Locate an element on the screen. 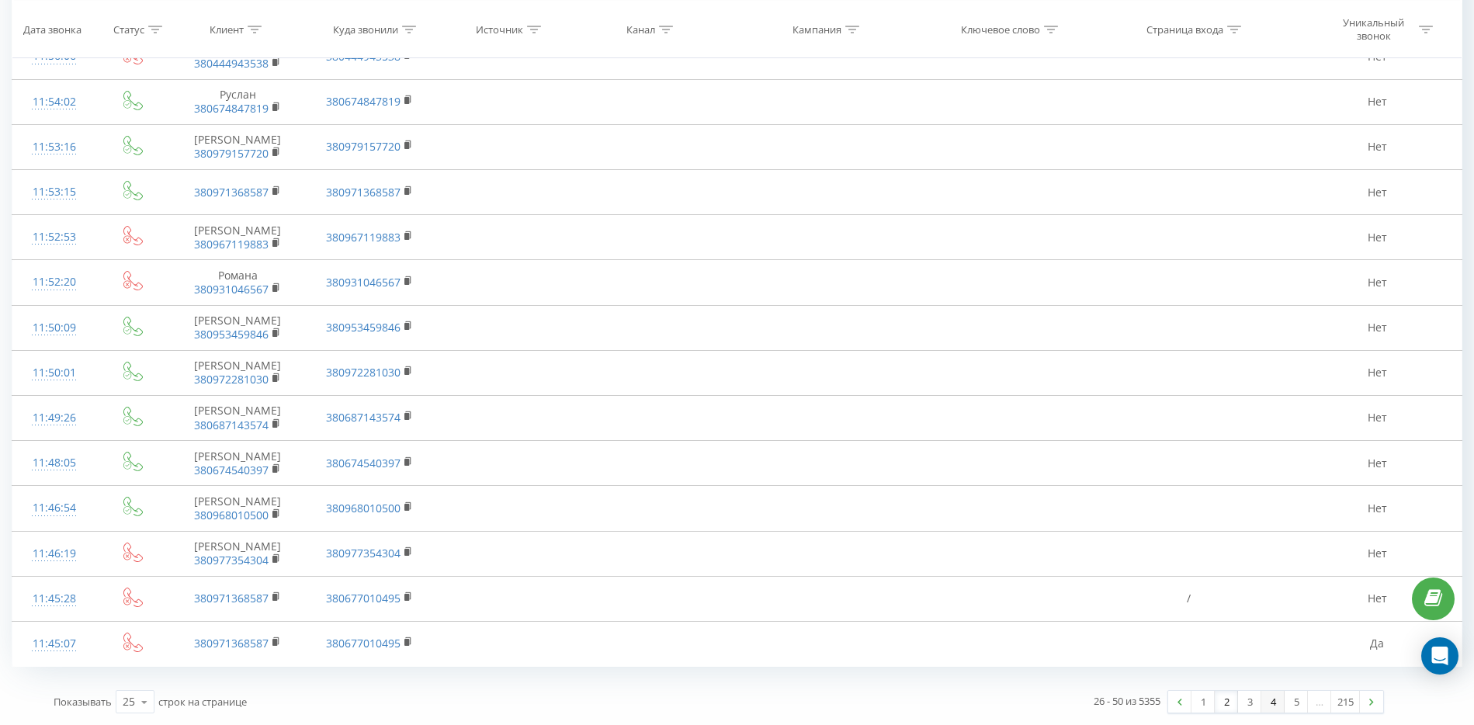  a: 215 is located at coordinates (1345, 702).